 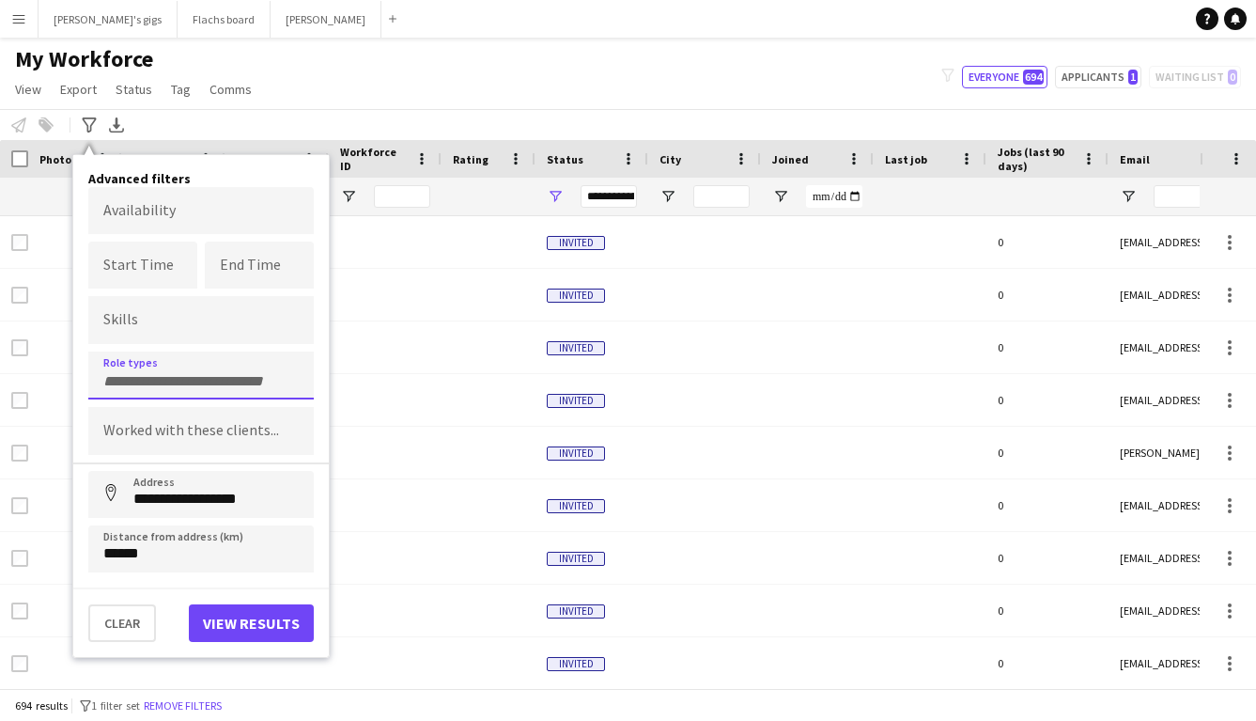 What do you see at coordinates (1004, 77) in the screenshot?
I see `button: Everyone694` at bounding box center [1004, 77].